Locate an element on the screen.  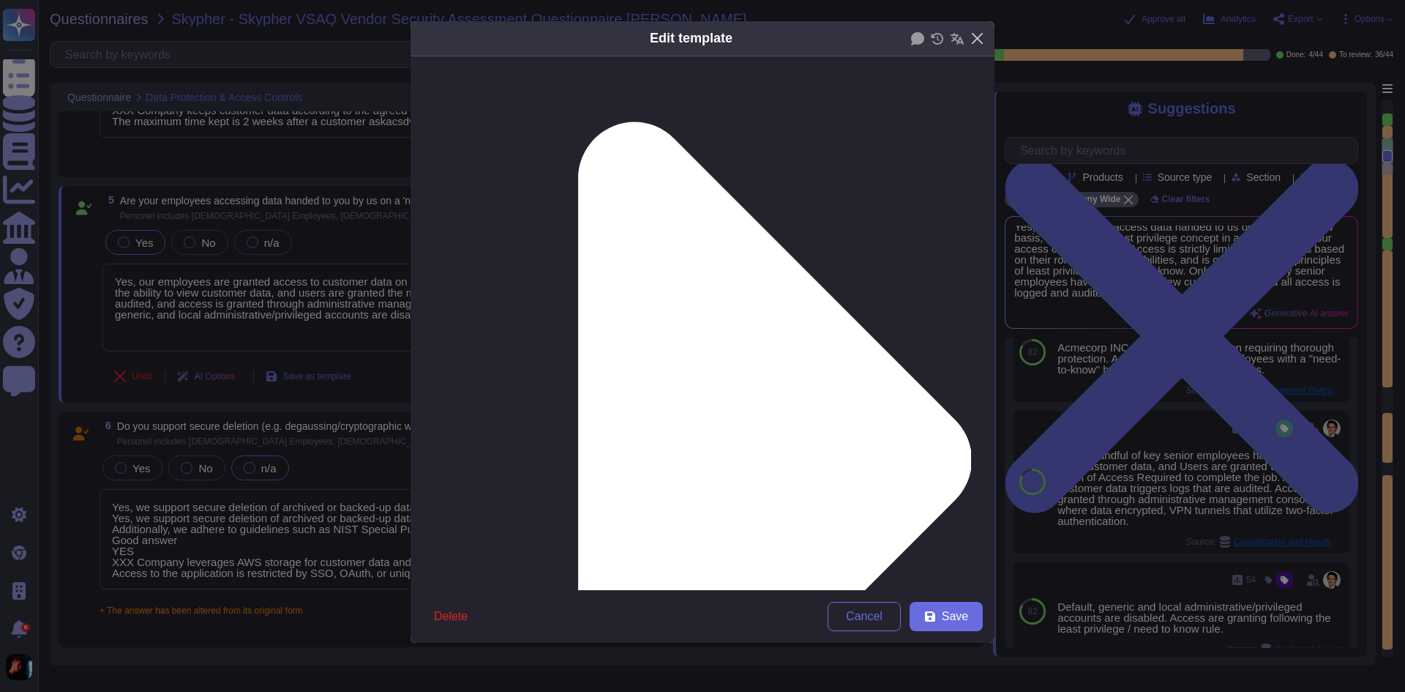
div: Edit template is located at coordinates (691, 38).